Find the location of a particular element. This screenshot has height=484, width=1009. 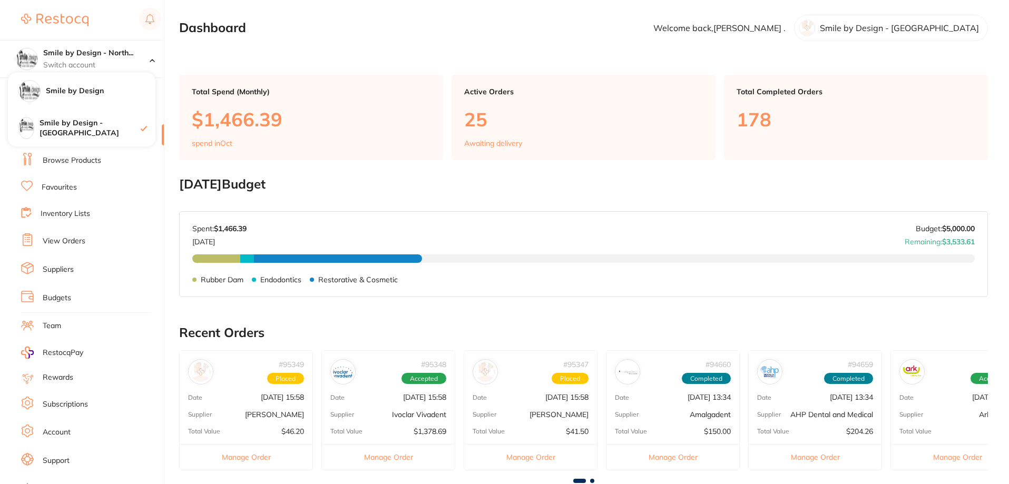

span: Accepted is located at coordinates (424, 379).